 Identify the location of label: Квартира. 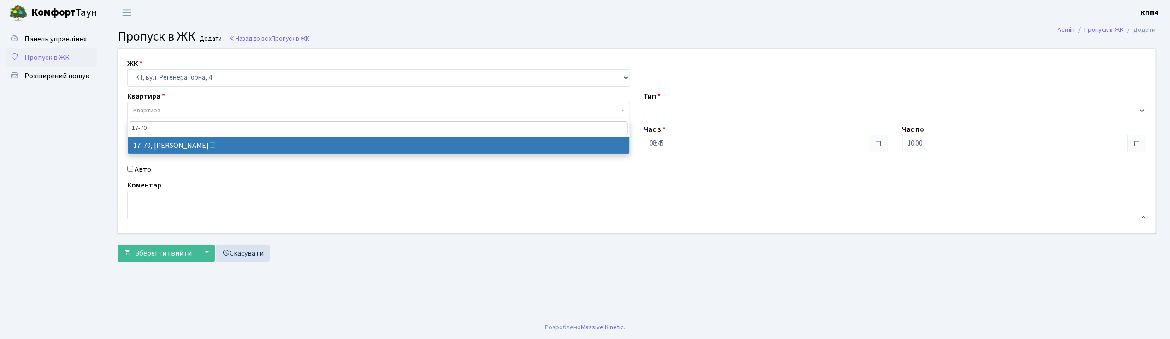
(146, 96).